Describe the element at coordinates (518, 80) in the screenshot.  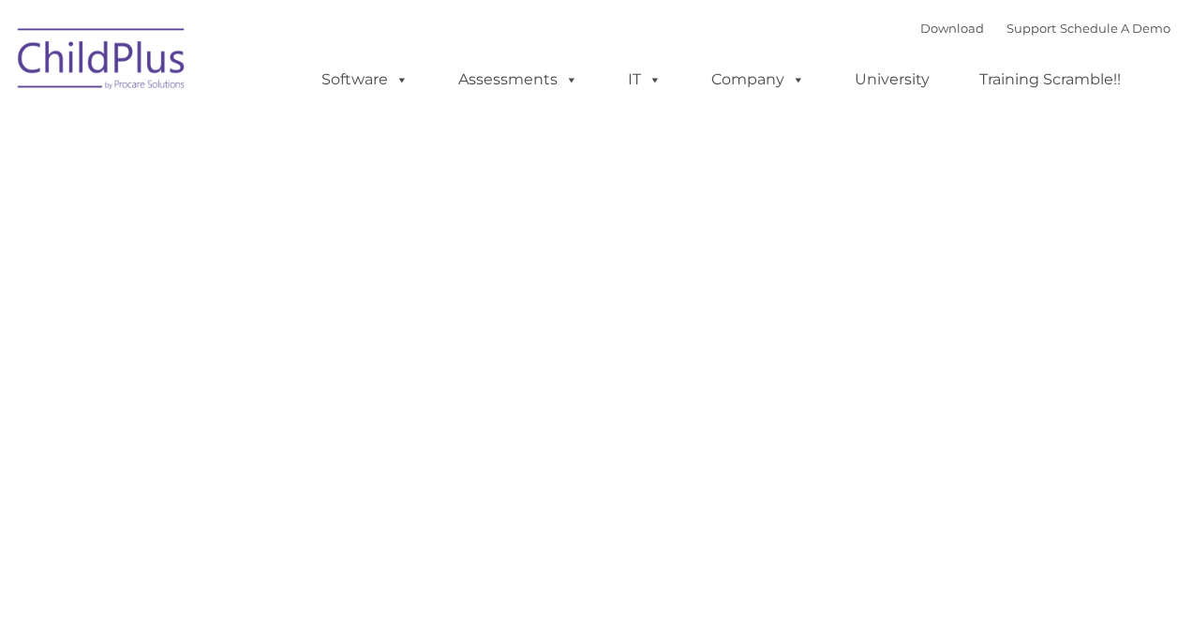
I see `a: Assessments` at that location.